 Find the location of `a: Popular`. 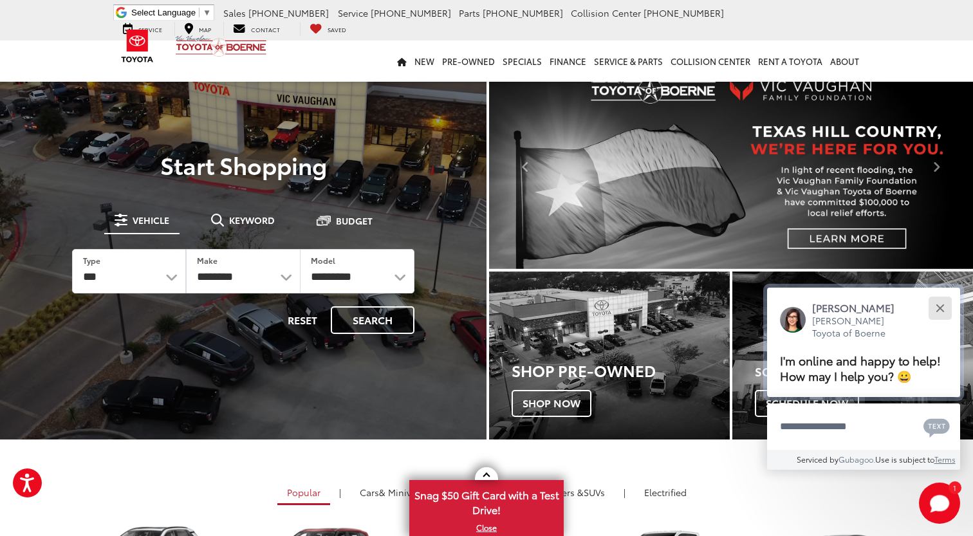

a: Popular is located at coordinates (304, 493).